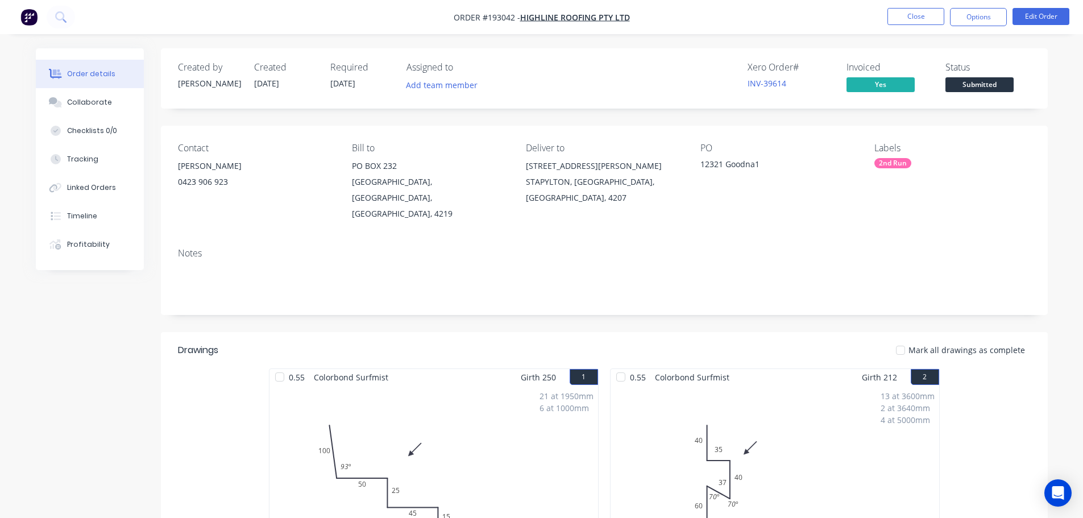  I want to click on div: Created, so click(286, 67).